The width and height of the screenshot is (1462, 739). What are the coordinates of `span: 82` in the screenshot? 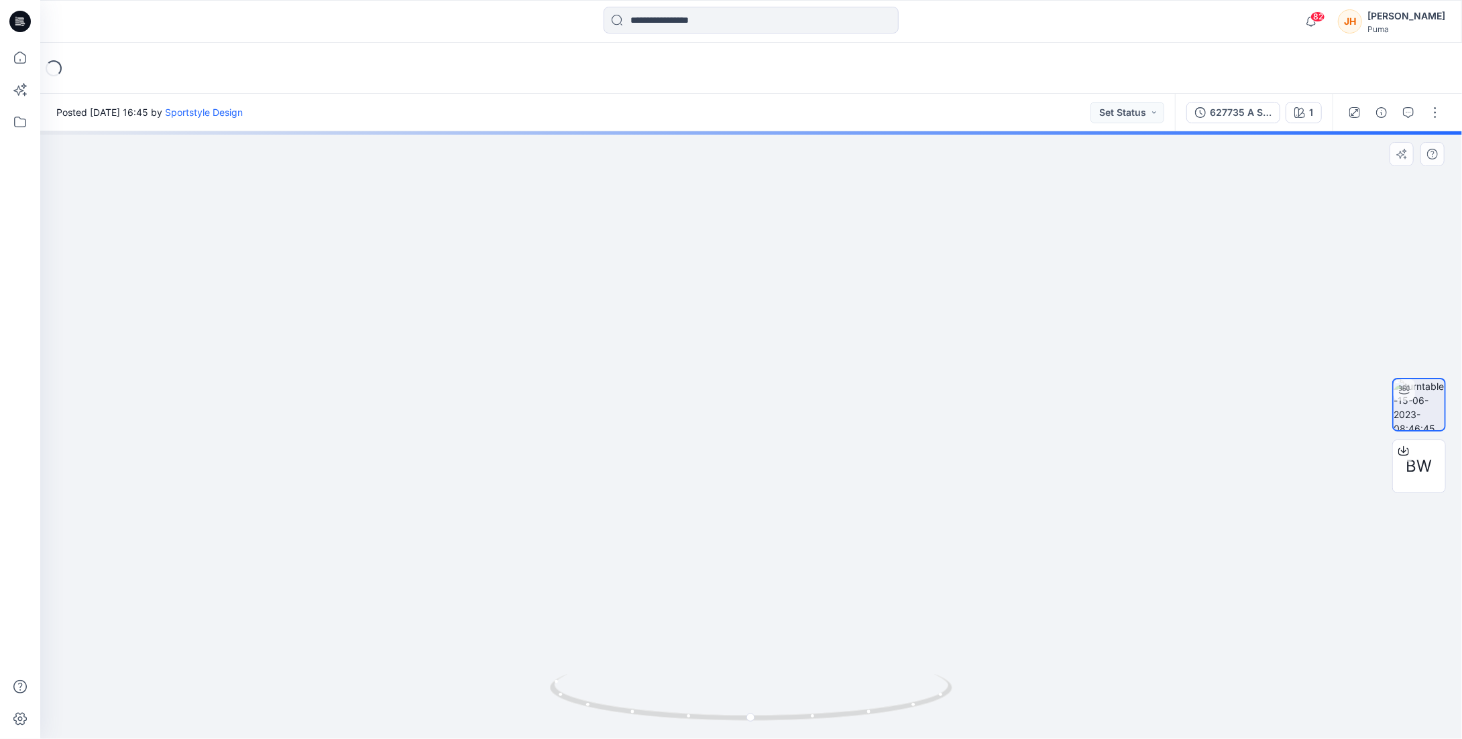 It's located at (1317, 17).